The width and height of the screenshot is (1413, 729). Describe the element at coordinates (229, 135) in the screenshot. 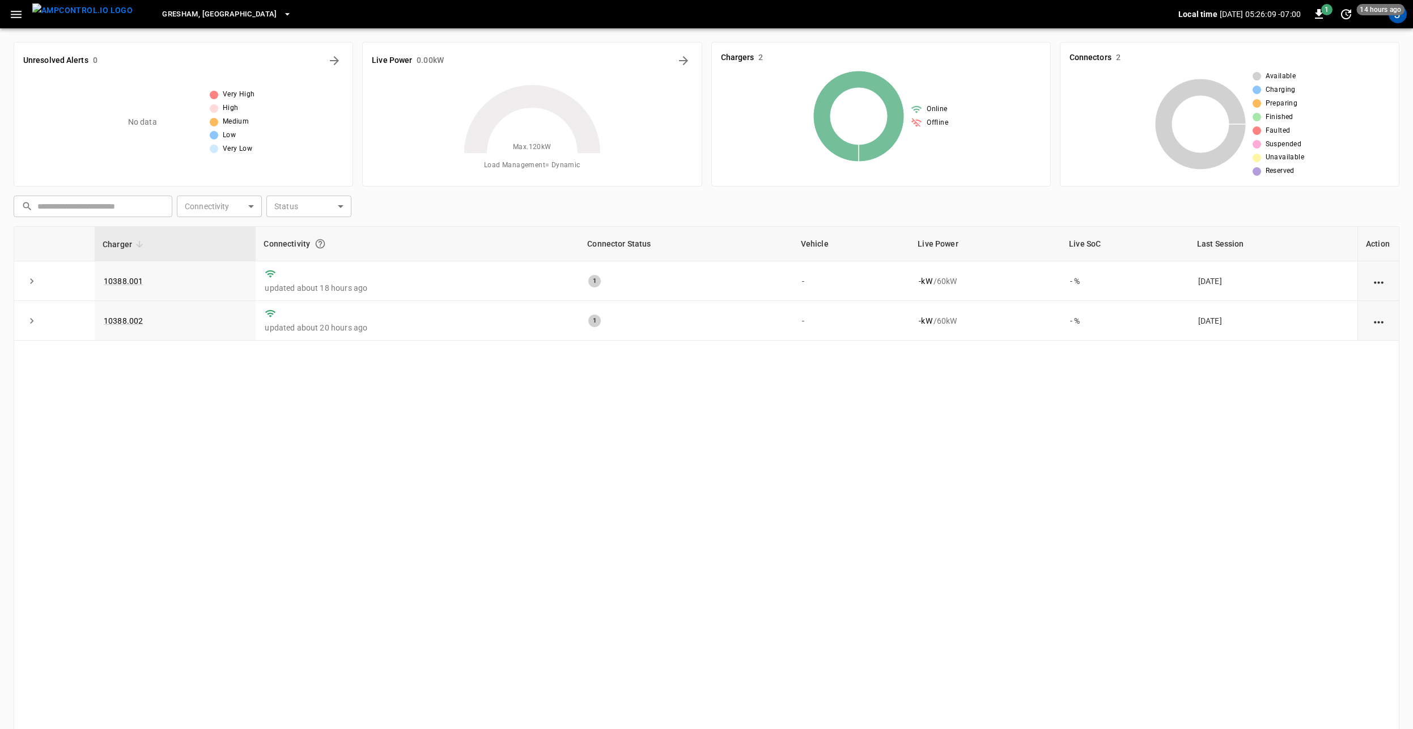

I see `span: Low` at that location.